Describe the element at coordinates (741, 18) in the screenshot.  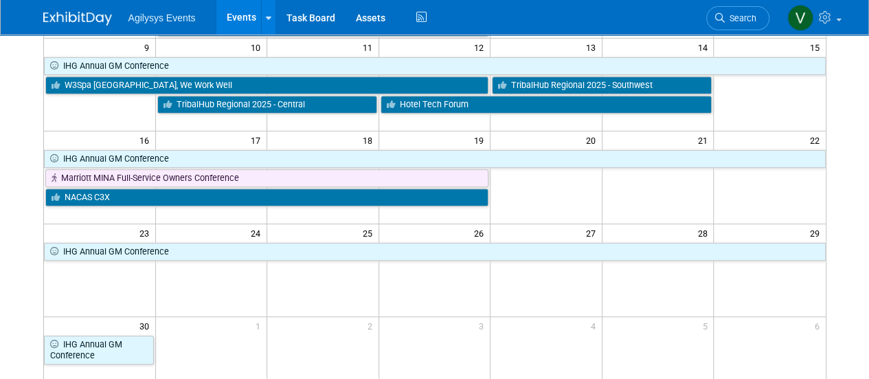
I see `span: Search` at that location.